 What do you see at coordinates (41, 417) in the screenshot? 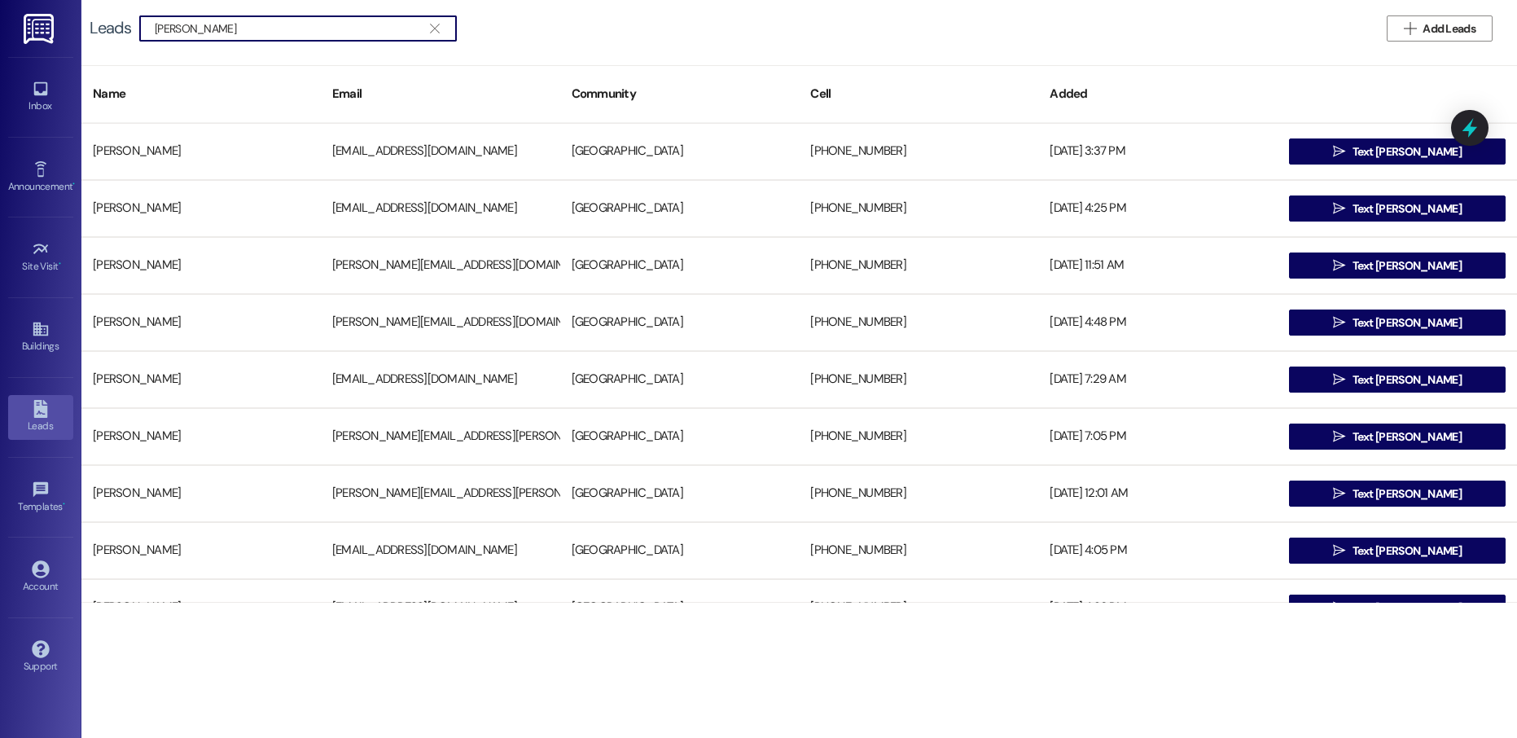
I see `a: Leads` at bounding box center [41, 417].